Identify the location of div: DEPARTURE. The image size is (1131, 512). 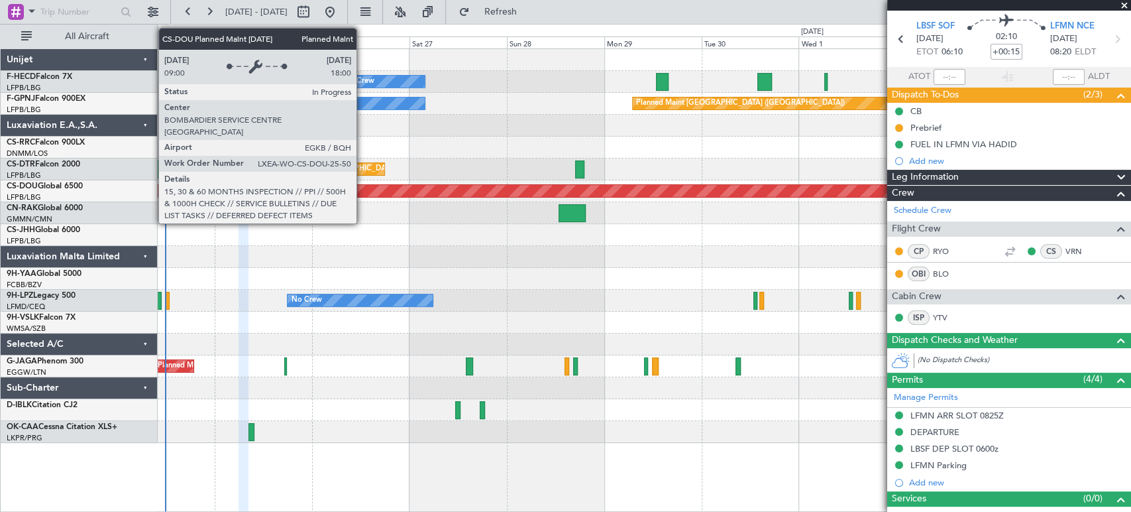
(935, 431).